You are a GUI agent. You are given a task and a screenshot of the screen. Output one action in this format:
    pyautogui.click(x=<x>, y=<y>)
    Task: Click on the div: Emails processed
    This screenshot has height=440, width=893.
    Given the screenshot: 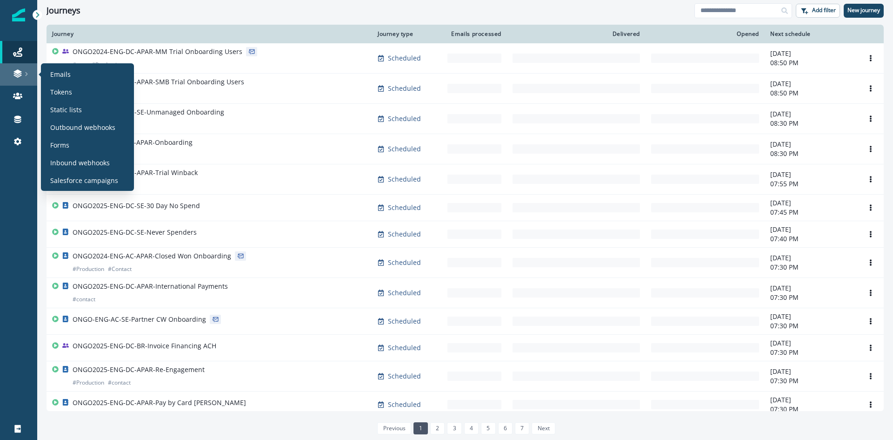 What is the action you would take?
    pyautogui.click(x=475, y=34)
    